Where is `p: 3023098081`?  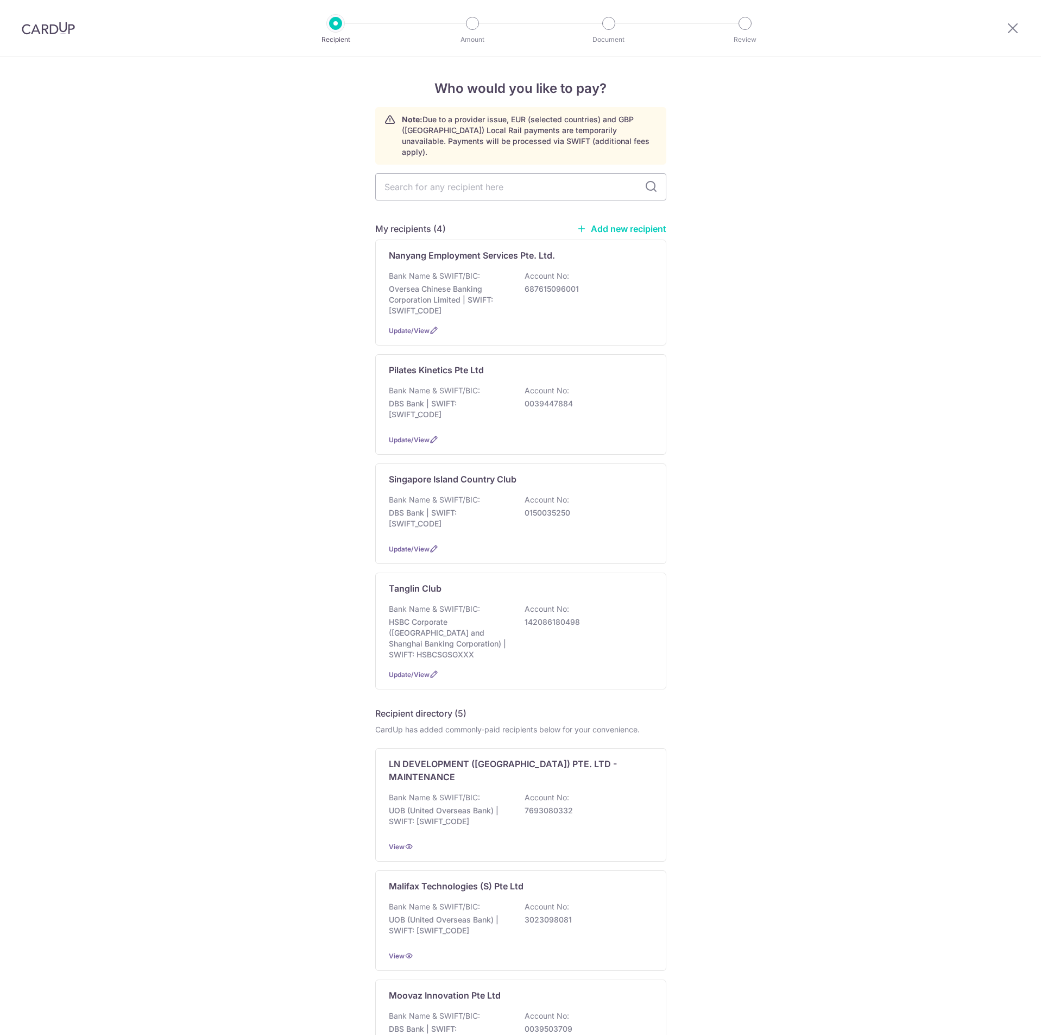
p: 3023098081 is located at coordinates (585, 919).